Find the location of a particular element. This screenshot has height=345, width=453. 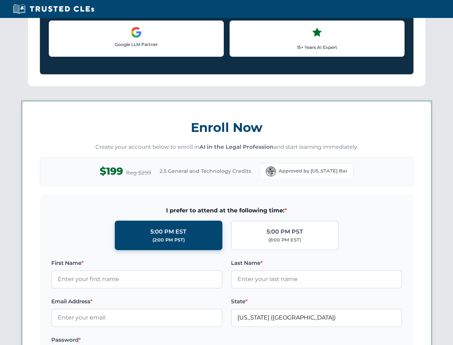

input: Florida (FL) is located at coordinates (317, 317).